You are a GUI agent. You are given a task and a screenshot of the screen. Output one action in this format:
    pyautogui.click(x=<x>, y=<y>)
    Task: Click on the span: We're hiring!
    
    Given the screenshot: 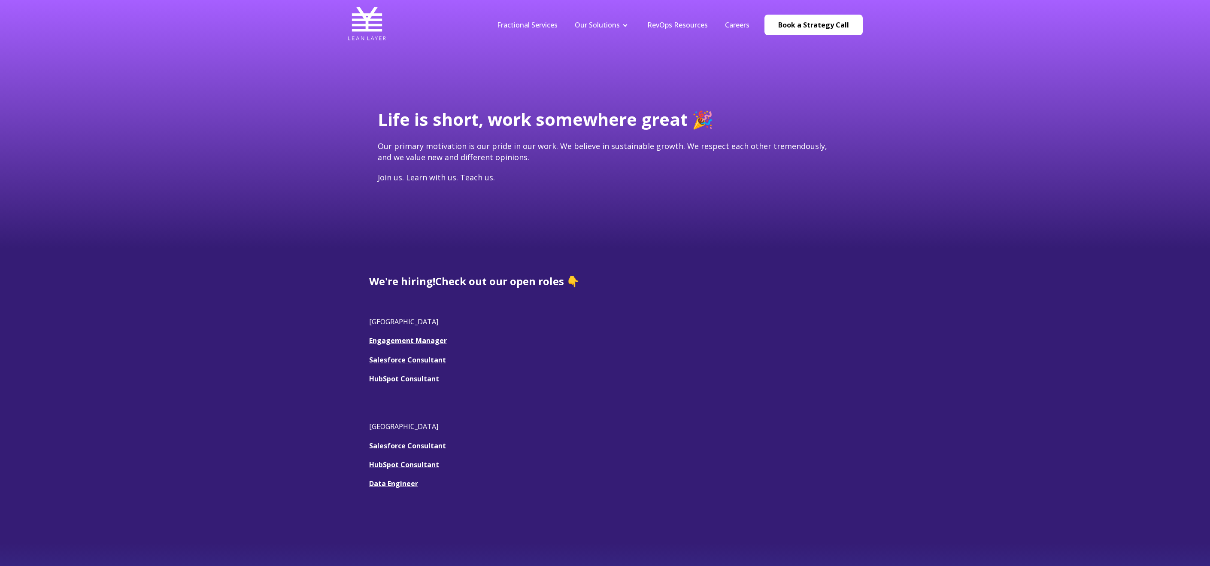 What is the action you would take?
    pyautogui.click(x=402, y=281)
    